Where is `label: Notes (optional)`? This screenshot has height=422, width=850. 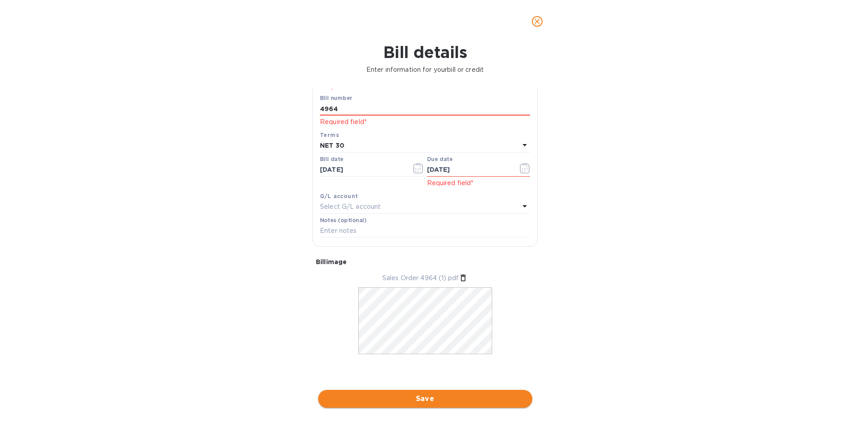 label: Notes (optional) is located at coordinates (343, 220).